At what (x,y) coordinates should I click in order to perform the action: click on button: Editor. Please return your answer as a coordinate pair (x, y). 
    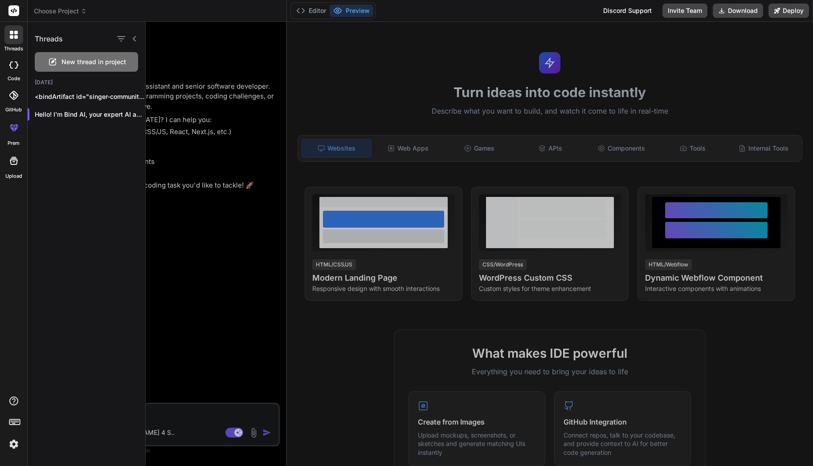
    Looking at the image, I should click on (311, 11).